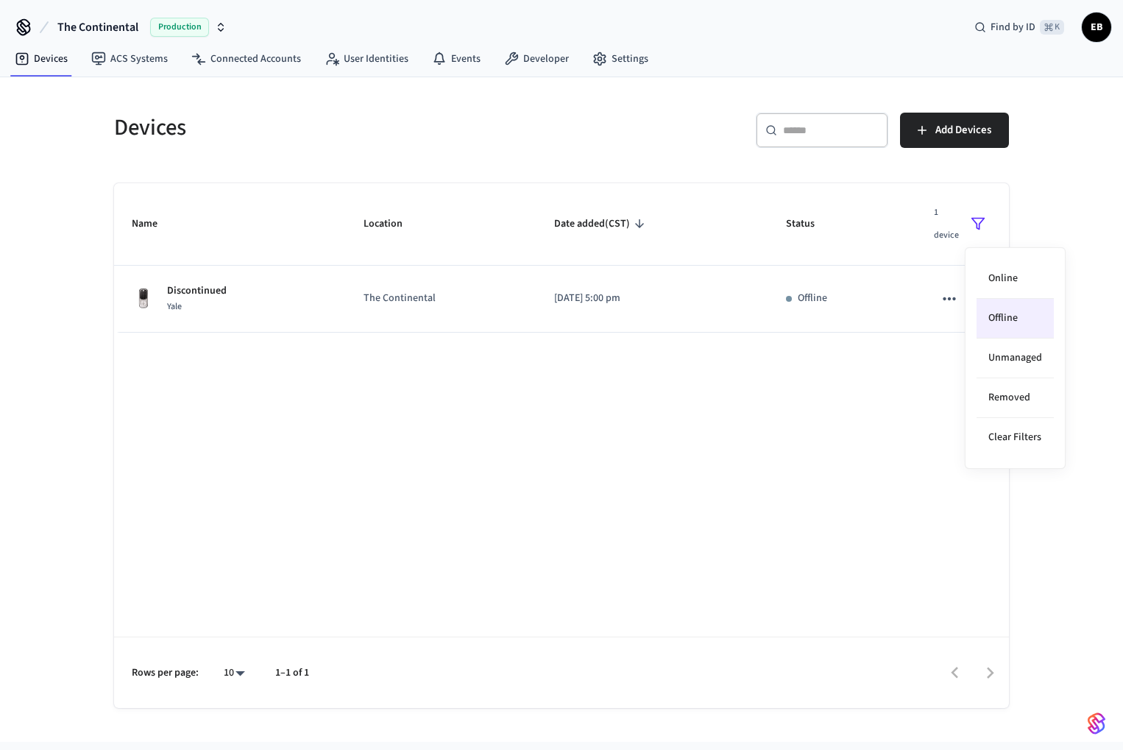 The width and height of the screenshot is (1123, 750). What do you see at coordinates (1014, 279) in the screenshot?
I see `li: Online` at bounding box center [1014, 279].